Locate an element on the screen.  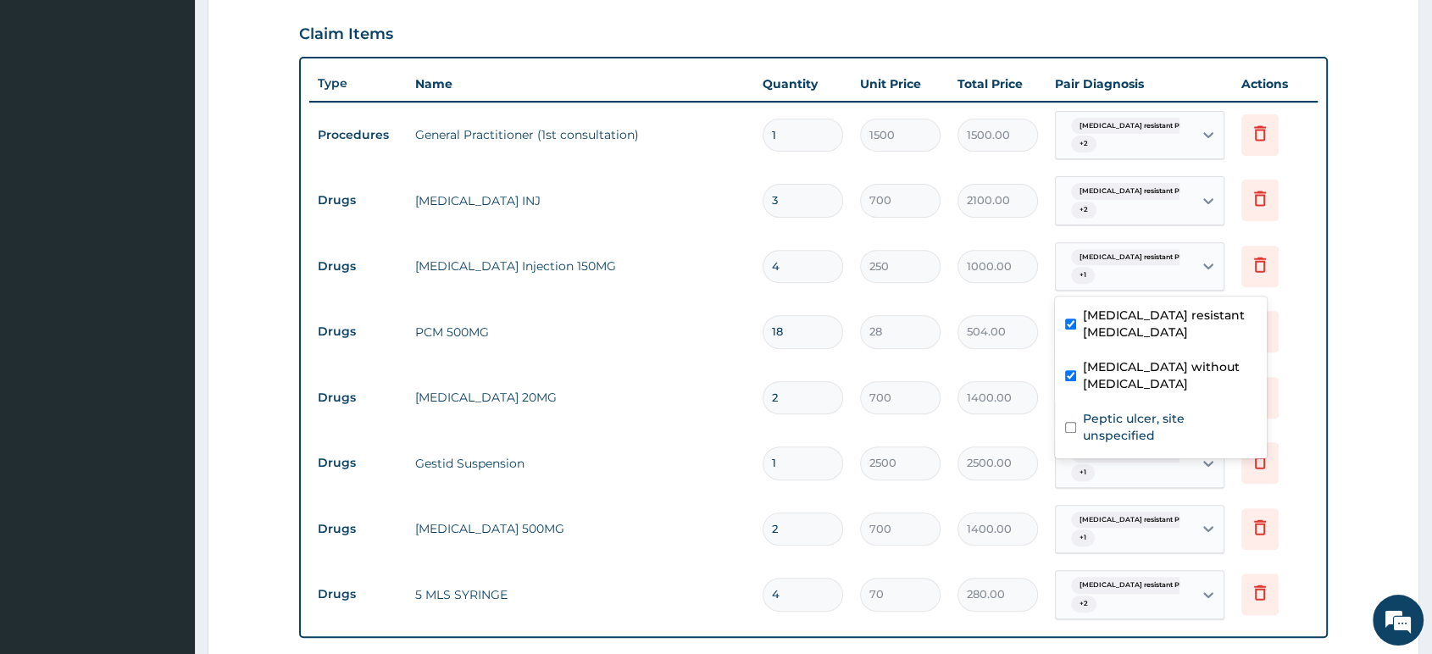
div: Chat with us now is located at coordinates (186, 106).